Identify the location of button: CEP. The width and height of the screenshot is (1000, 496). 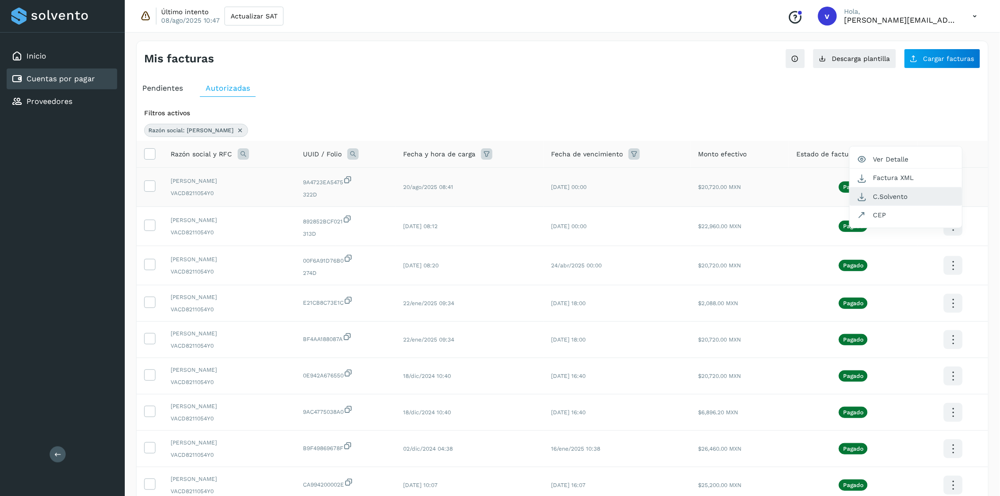
(906, 215).